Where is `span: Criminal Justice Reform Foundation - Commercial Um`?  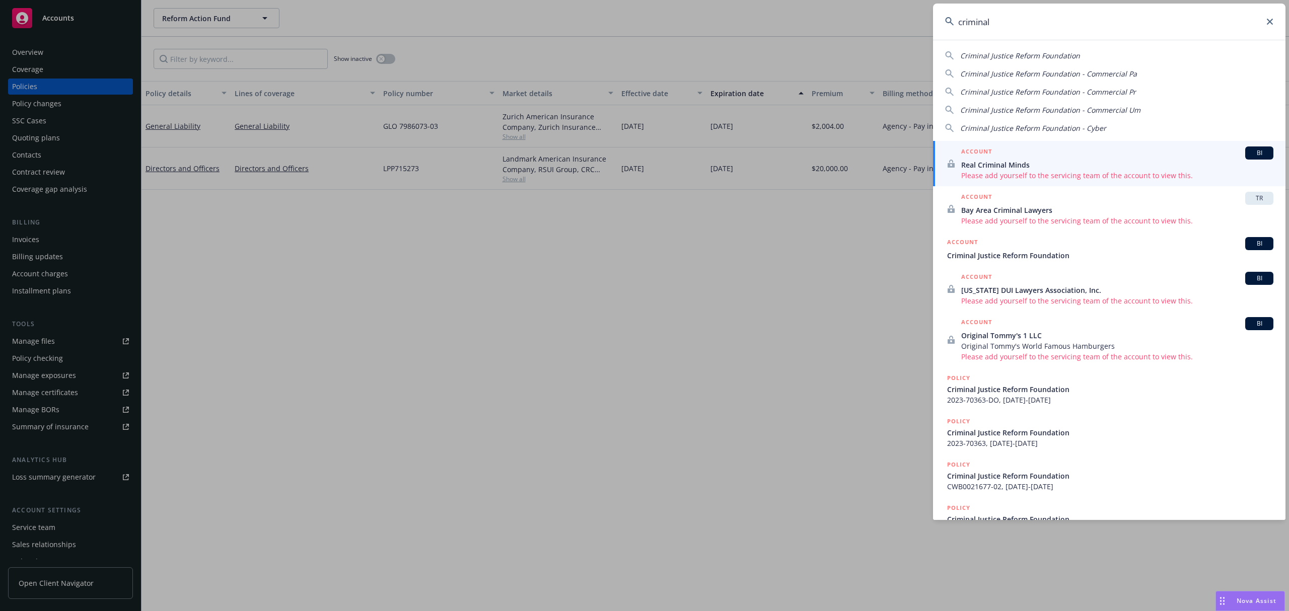 span: Criminal Justice Reform Foundation - Commercial Um is located at coordinates (1051, 110).